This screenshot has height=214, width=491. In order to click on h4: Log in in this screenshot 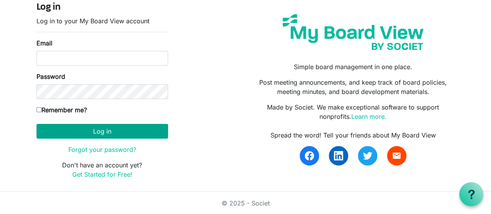, I will do `click(102, 7)`.